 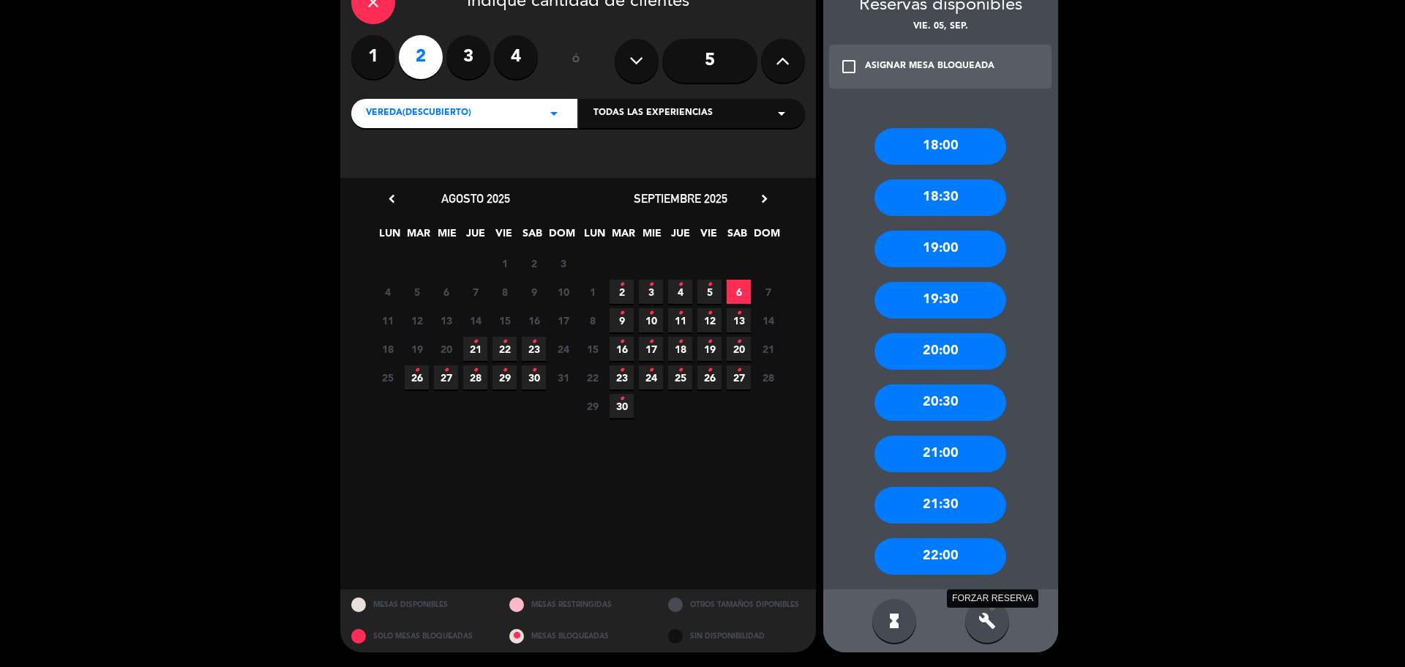 I want to click on label: 2, so click(x=421, y=57).